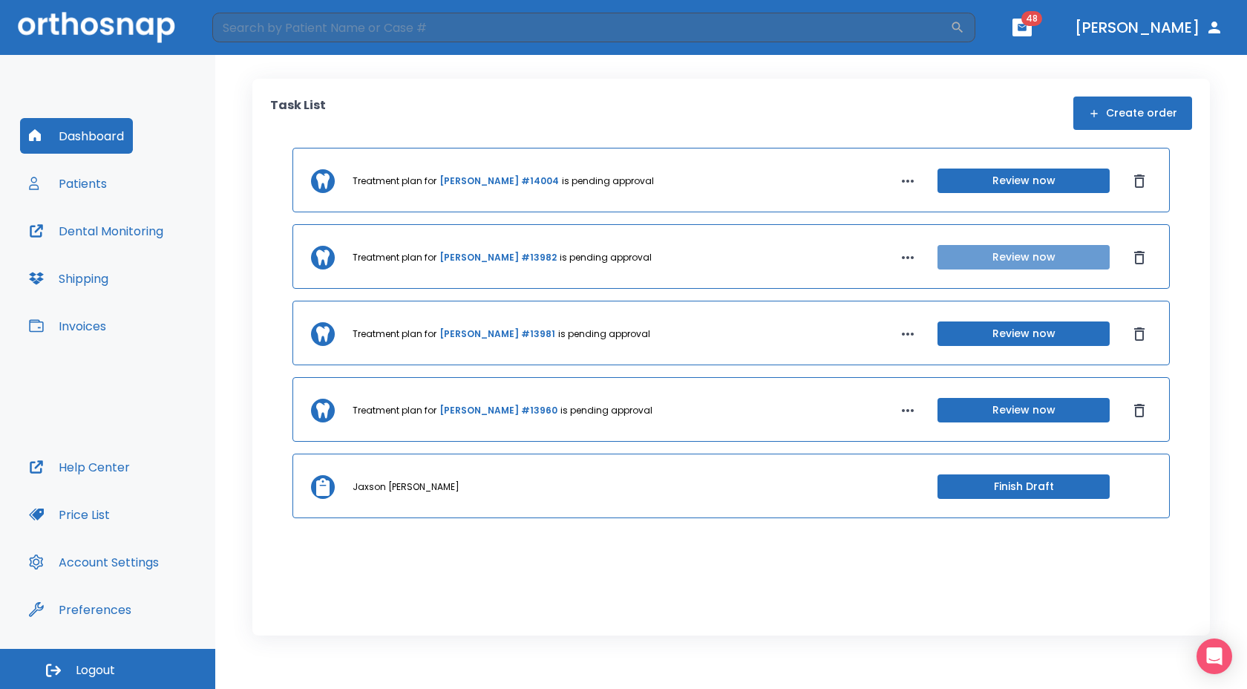 This screenshot has width=1247, height=689. I want to click on input: Search by Patient Name or Case #, so click(581, 27).